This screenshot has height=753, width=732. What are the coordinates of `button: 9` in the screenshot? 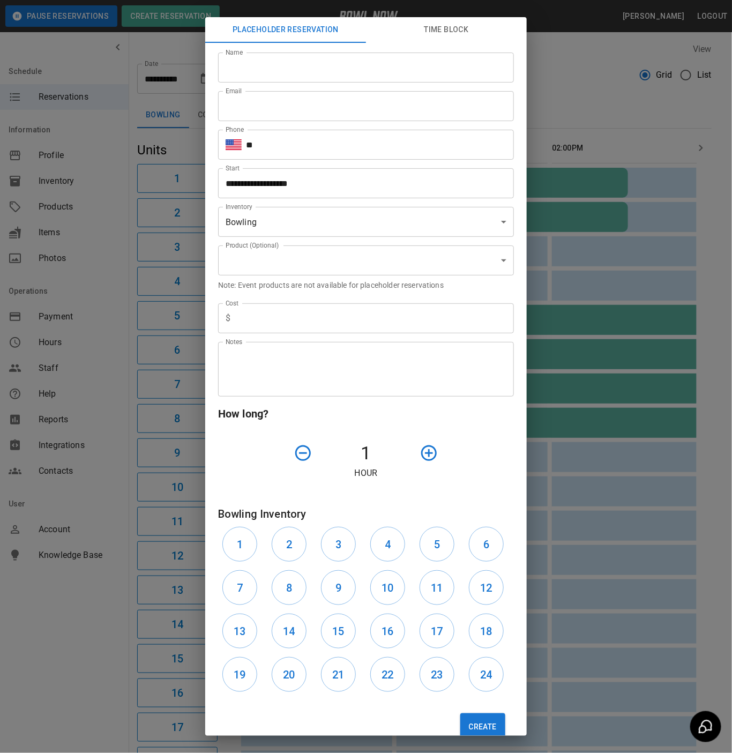 It's located at (338, 587).